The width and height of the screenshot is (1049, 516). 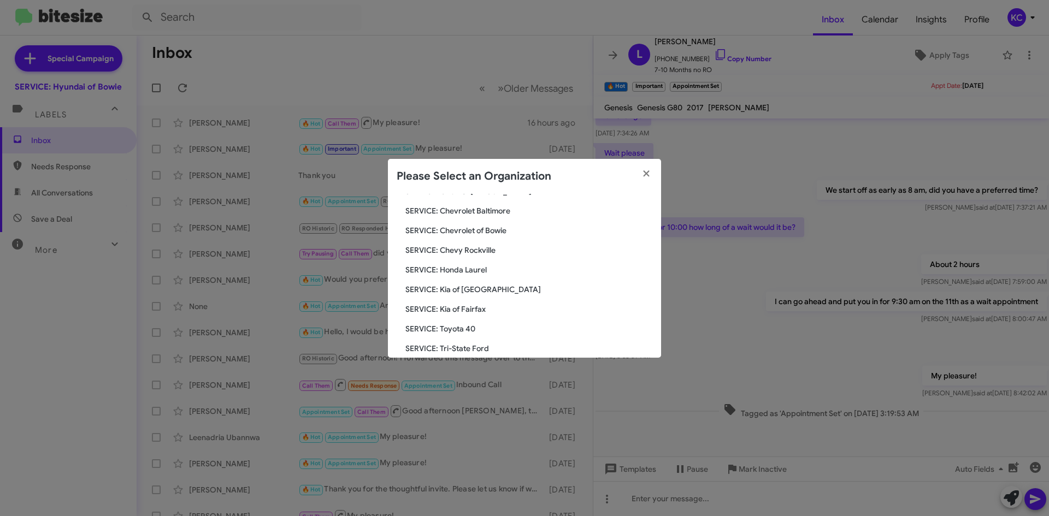 What do you see at coordinates (529, 211) in the screenshot?
I see `span: SERVICE: Chevrolet Baltimore` at bounding box center [529, 211].